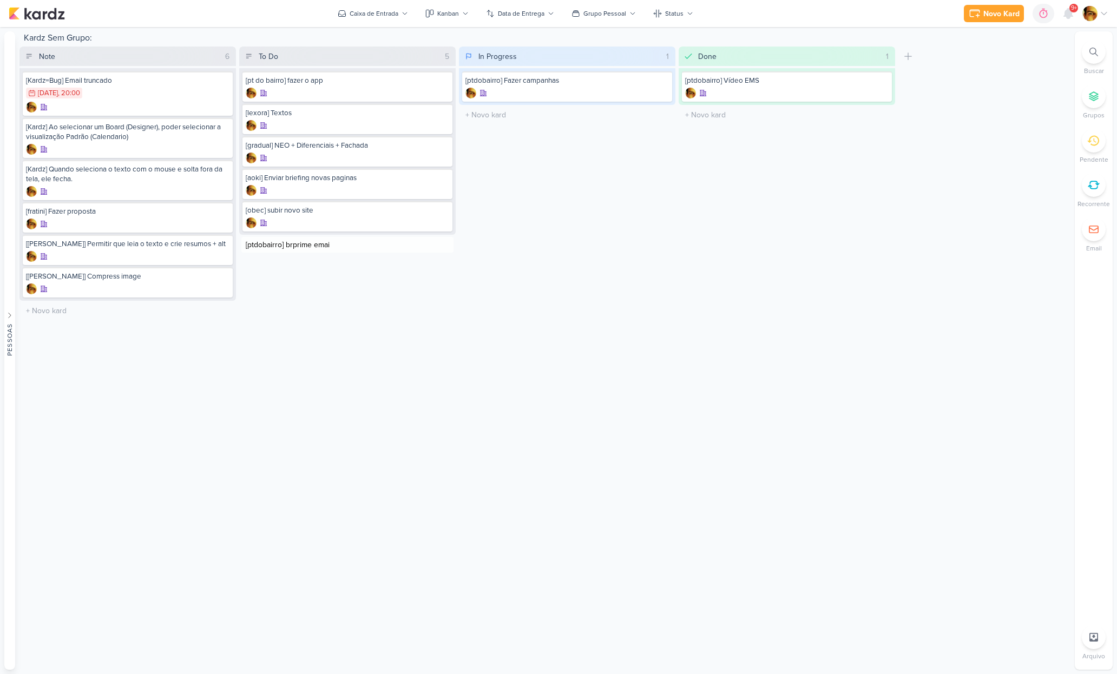 The width and height of the screenshot is (1117, 674). What do you see at coordinates (1094, 58) in the screenshot?
I see `li: Ctrl + F` at bounding box center [1094, 58].